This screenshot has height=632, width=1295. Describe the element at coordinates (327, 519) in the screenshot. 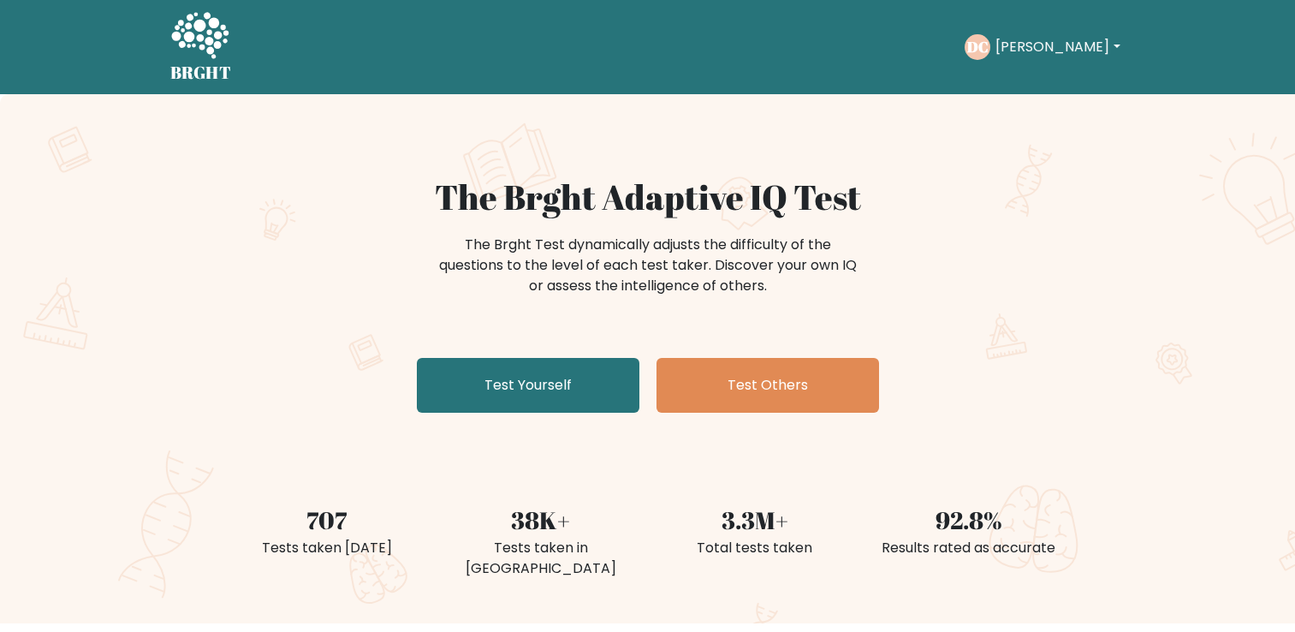

I see `div: 707` at that location.